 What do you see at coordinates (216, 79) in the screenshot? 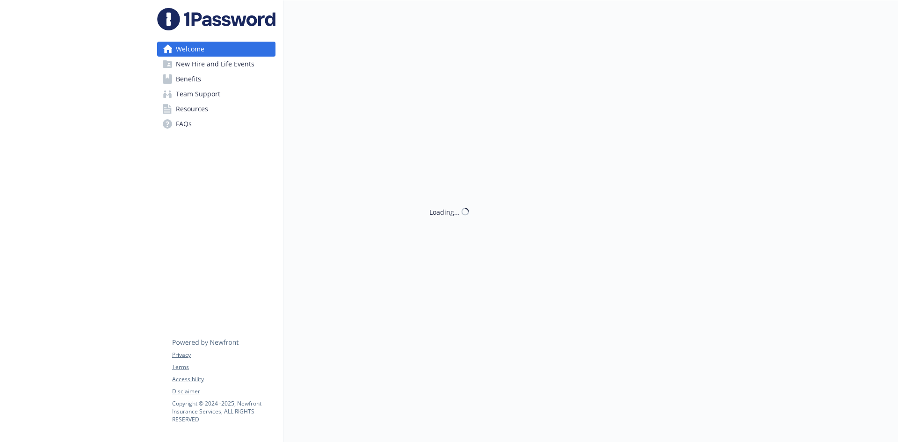
I see `a: Benefits` at bounding box center [216, 79].